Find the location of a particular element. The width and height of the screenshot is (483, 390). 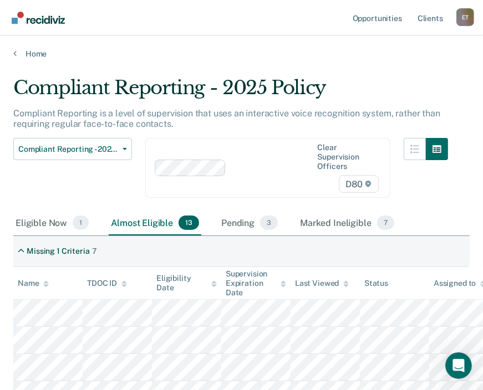

button: Profile dropdown button is located at coordinates (465, 17).